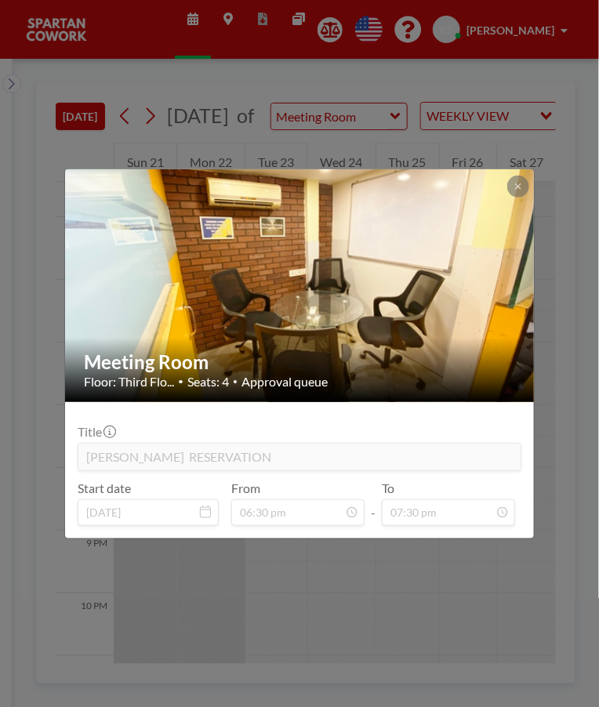 The height and width of the screenshot is (707, 599). Describe the element at coordinates (300, 457) in the screenshot. I see `input: (No title)` at that location.